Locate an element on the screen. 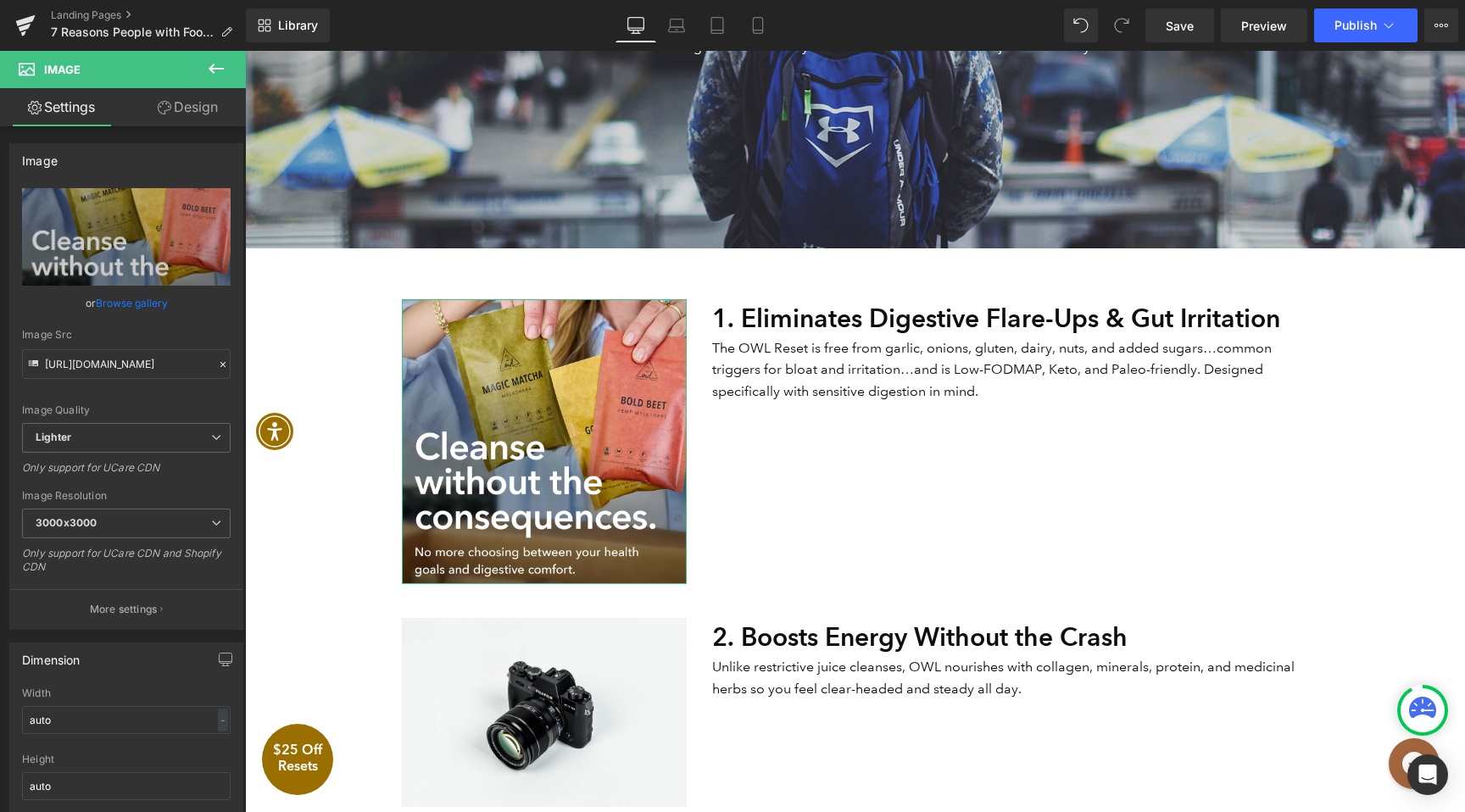 This screenshot has width=1465, height=812. span: Publish is located at coordinates (1355, 25).